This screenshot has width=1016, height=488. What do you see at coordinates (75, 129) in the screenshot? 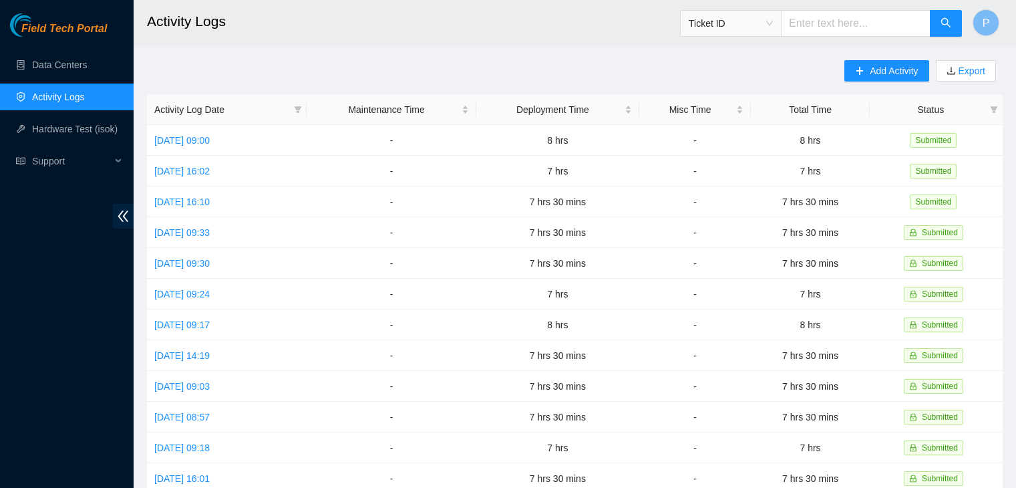
I see `a: Hardware Test (isok)` at bounding box center [75, 129].